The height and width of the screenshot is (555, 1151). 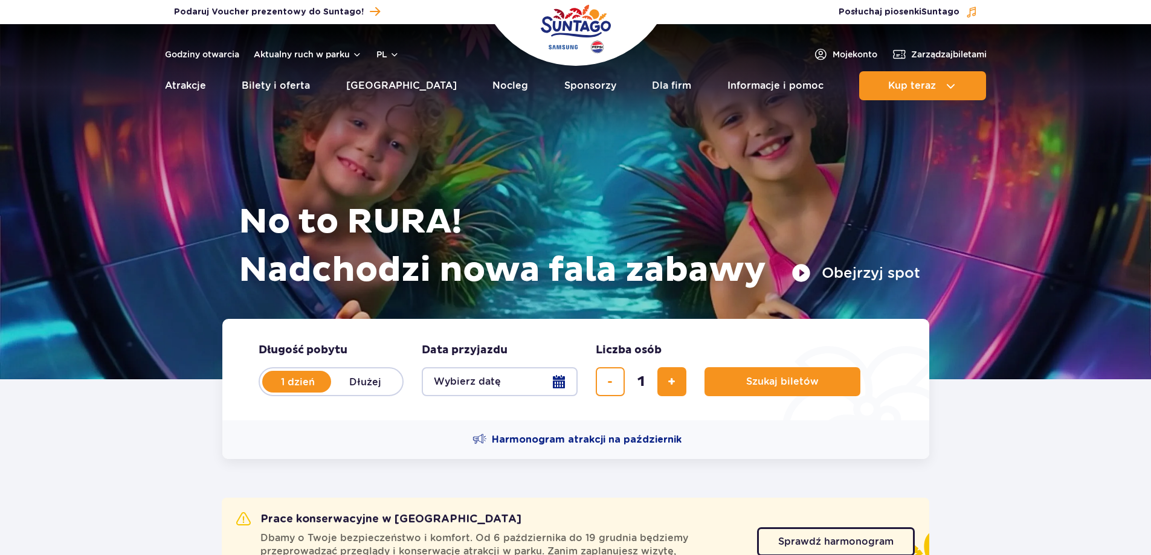 I want to click on span: Sprawdź harmonogram, so click(x=835, y=542).